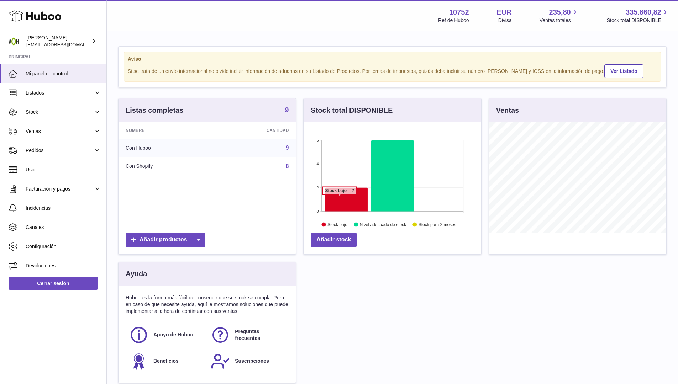 Image resolution: width=678 pixels, height=384 pixels. I want to click on strong: Aviso, so click(392, 59).